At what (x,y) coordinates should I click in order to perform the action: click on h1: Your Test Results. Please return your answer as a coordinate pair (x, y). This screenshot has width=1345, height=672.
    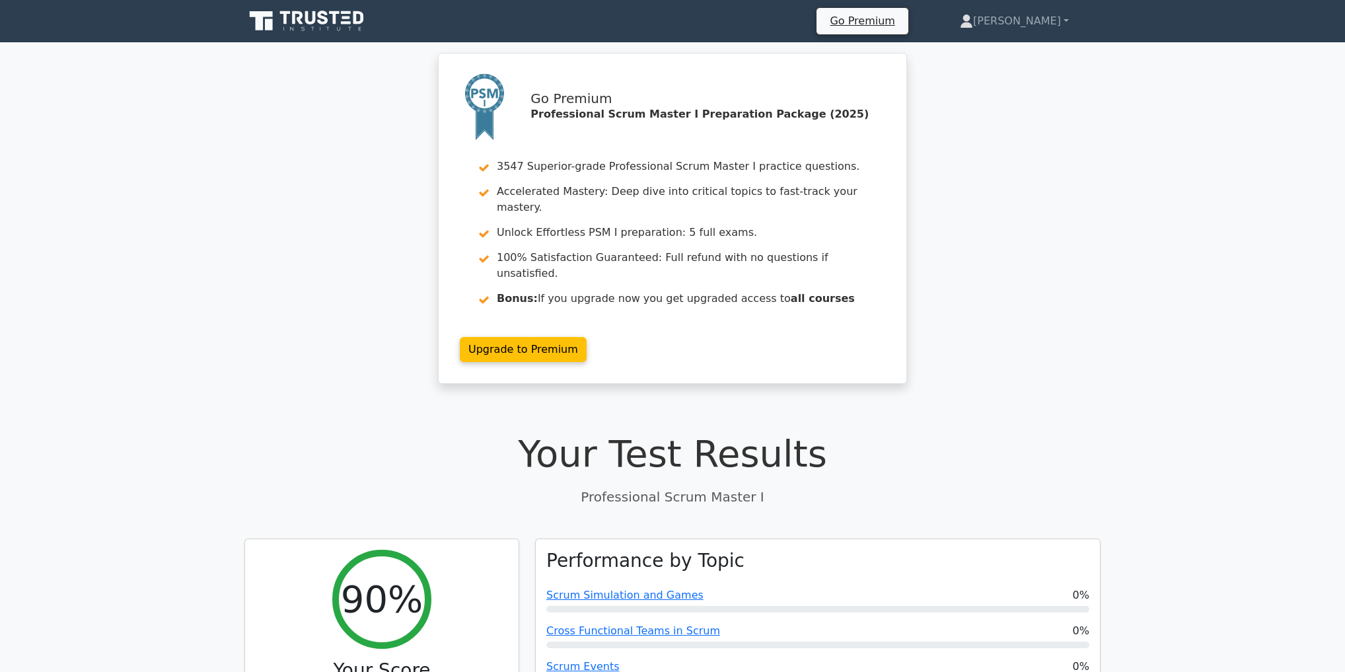
    Looking at the image, I should click on (672, 453).